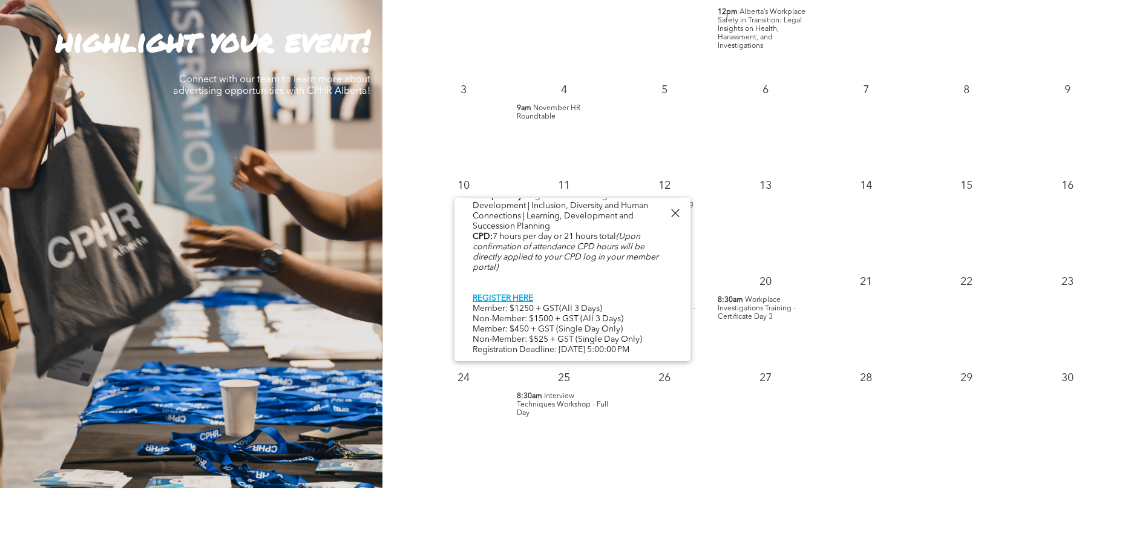  What do you see at coordinates (766, 90) in the screenshot?
I see `p: 6` at bounding box center [766, 90].